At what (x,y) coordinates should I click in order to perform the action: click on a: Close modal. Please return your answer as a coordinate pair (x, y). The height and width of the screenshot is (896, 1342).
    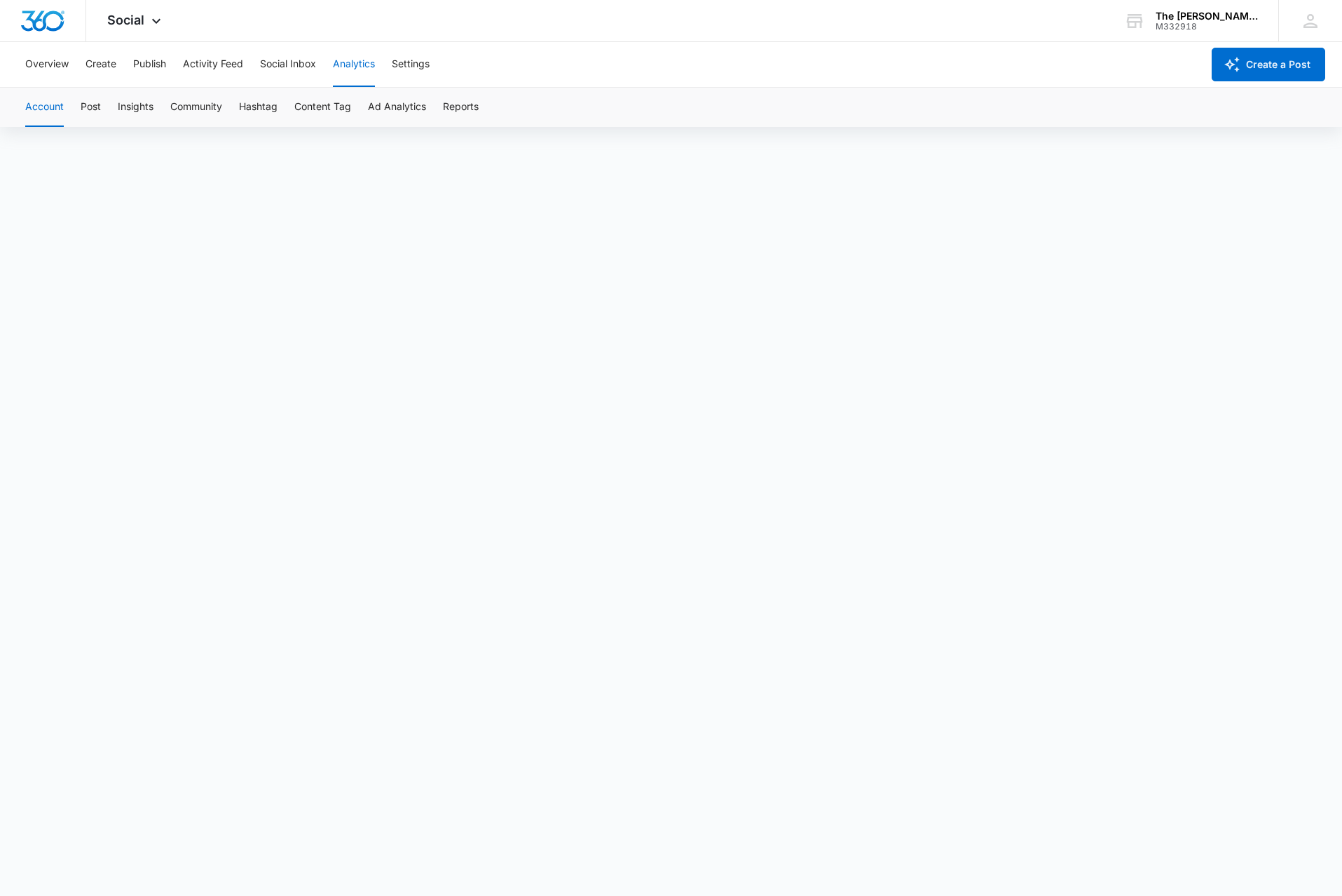
    Looking at the image, I should click on (264, 17).